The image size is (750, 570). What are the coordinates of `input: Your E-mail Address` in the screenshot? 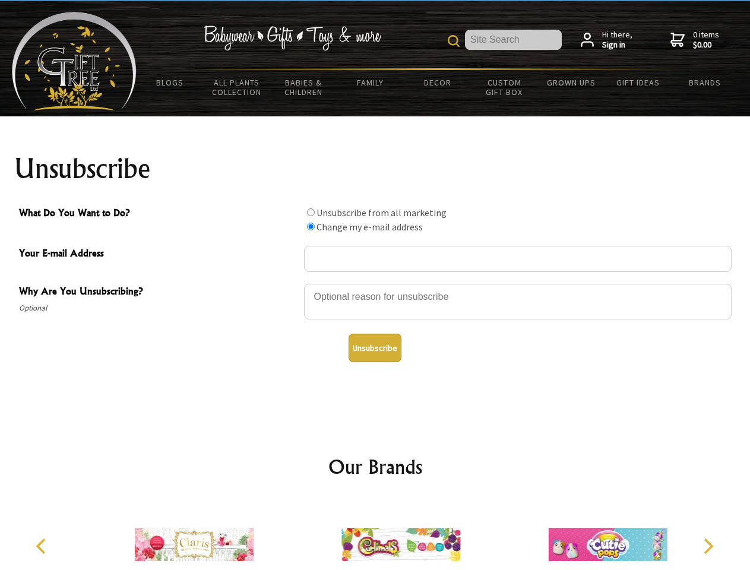 It's located at (517, 259).